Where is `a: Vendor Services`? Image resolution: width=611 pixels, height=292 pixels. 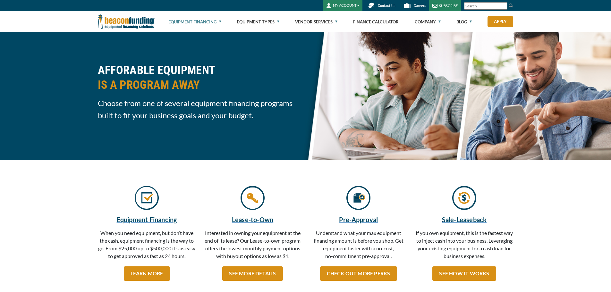 a: Vendor Services is located at coordinates (316, 22).